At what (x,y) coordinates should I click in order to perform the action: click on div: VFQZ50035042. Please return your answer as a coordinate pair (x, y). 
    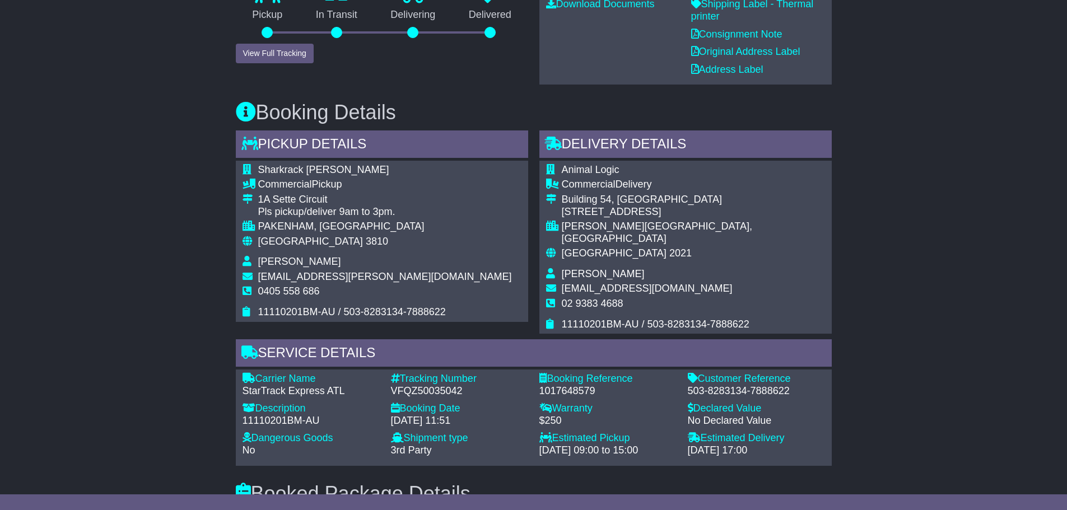
    Looking at the image, I should click on (459, 392).